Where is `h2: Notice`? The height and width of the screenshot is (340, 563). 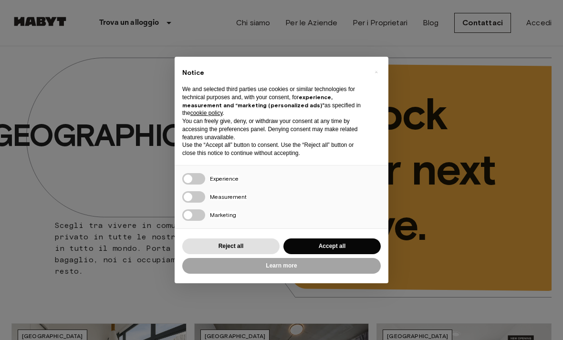 h2: Notice is located at coordinates (274, 73).